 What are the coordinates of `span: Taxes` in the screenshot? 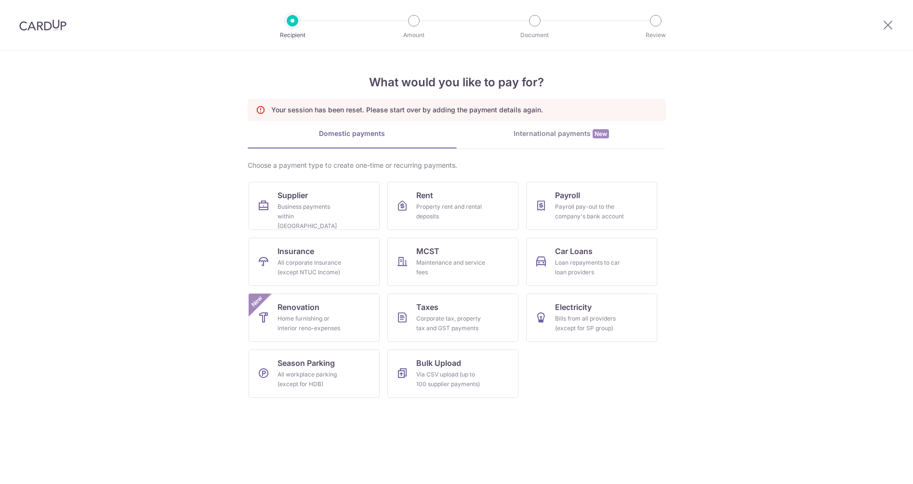 It's located at (427, 307).